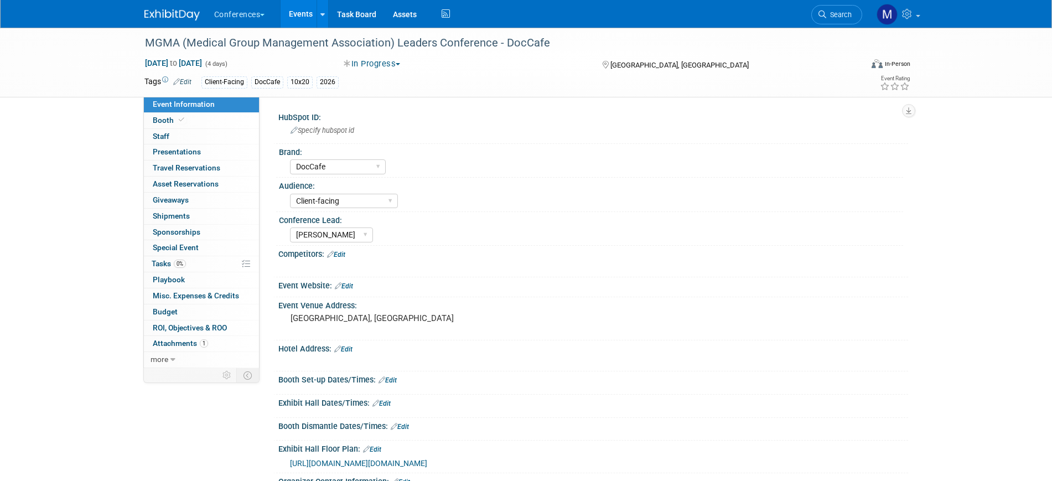 This screenshot has width=1052, height=481. I want to click on a: Attachments1, so click(201, 344).